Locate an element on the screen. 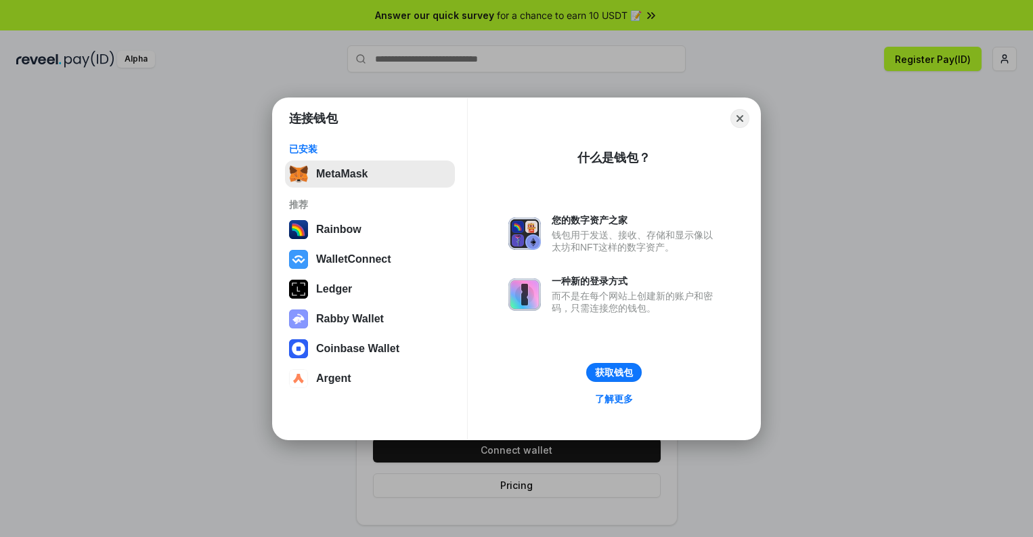 The height and width of the screenshot is (537, 1033). button: WalletConnect is located at coordinates (370, 259).